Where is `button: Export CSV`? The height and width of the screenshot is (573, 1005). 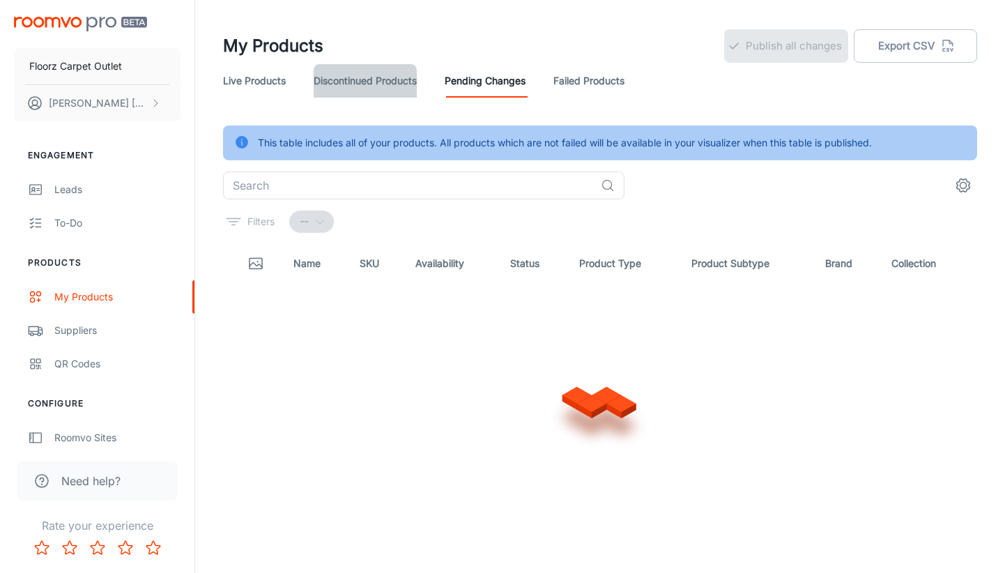
button: Export CSV is located at coordinates (916, 46).